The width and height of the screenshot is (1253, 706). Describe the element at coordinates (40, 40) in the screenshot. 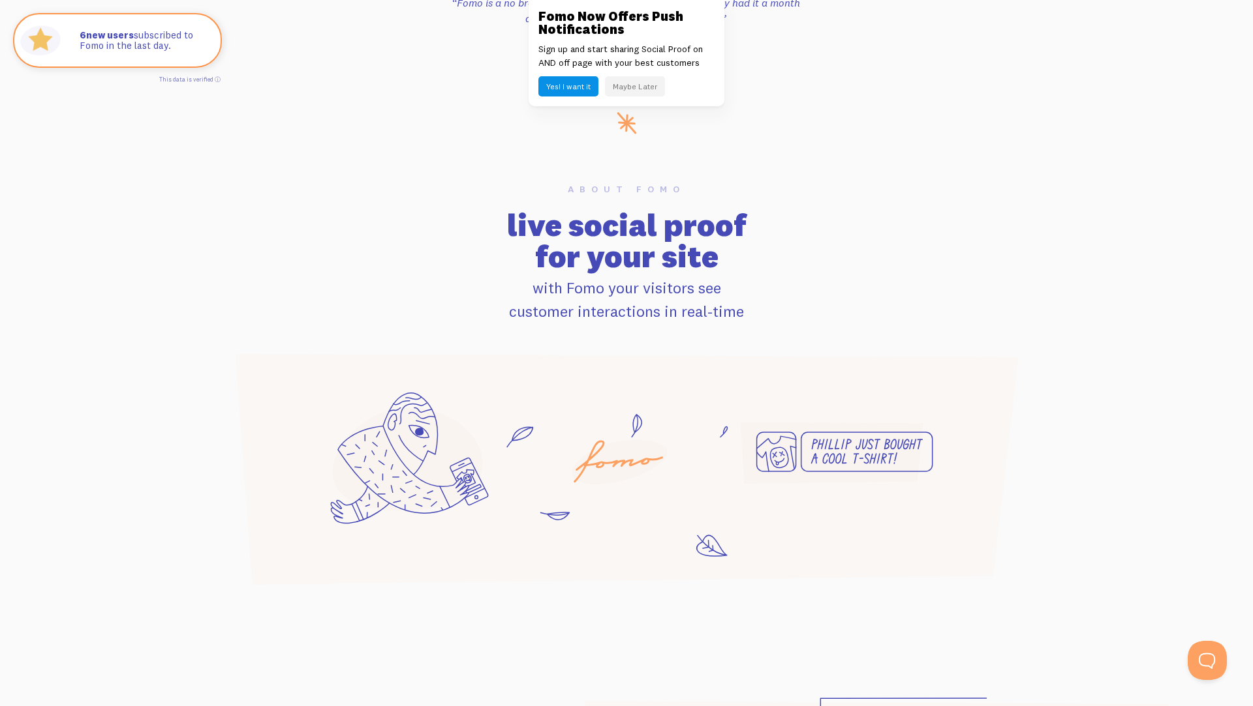

I see `img: Fomo` at that location.